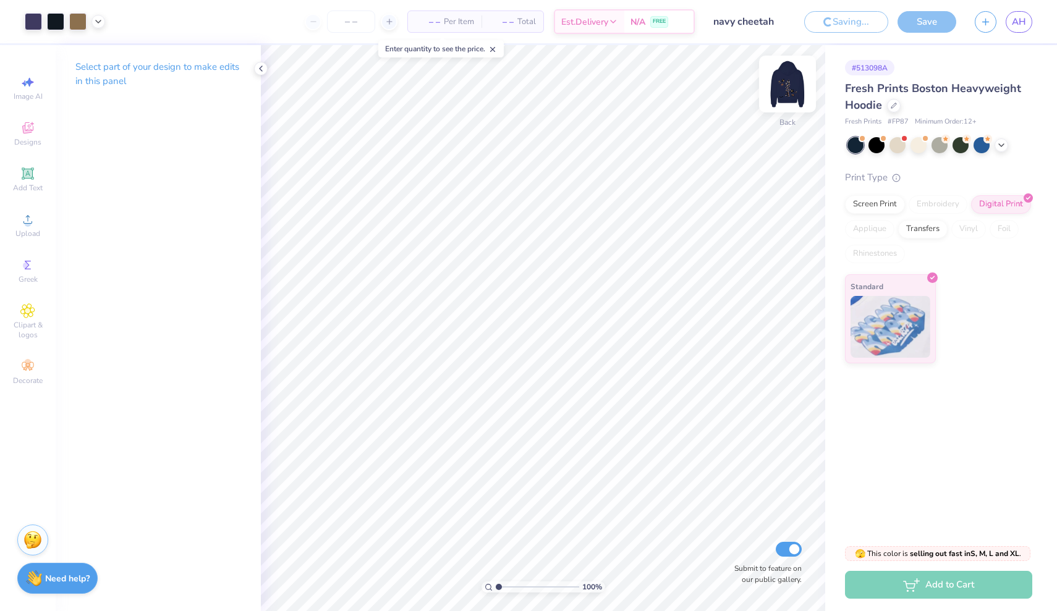  I want to click on span: This color is ., so click(937, 554).